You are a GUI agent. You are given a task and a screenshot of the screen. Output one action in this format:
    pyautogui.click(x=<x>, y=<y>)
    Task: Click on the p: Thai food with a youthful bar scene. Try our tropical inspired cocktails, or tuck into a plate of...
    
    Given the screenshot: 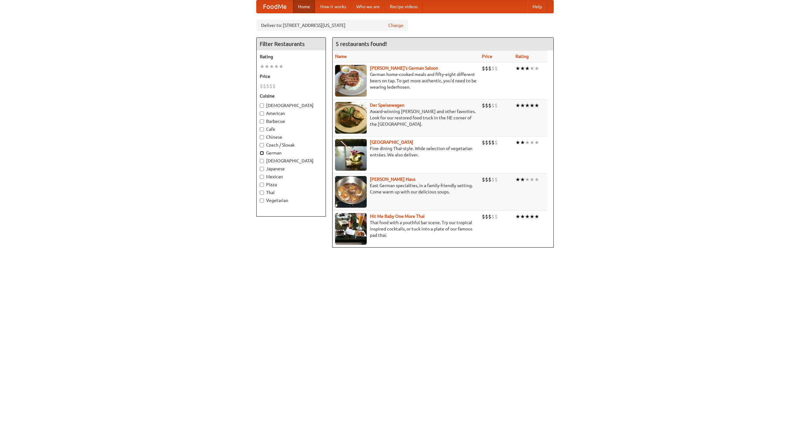 What is the action you would take?
    pyautogui.click(x=406, y=229)
    